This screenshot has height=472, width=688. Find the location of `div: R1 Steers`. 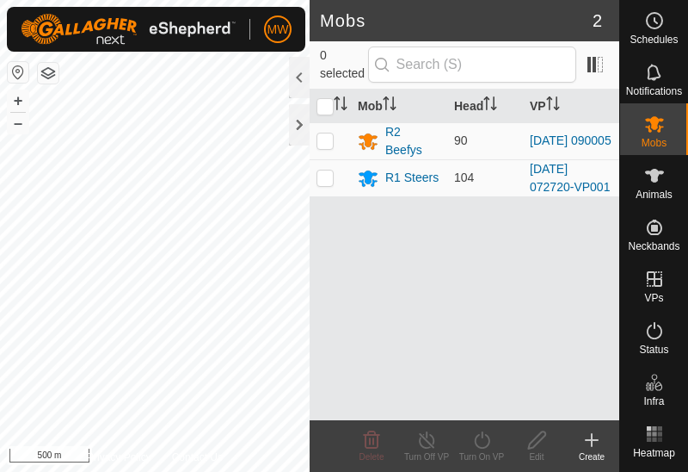

div: R1 Steers is located at coordinates (412, 177).